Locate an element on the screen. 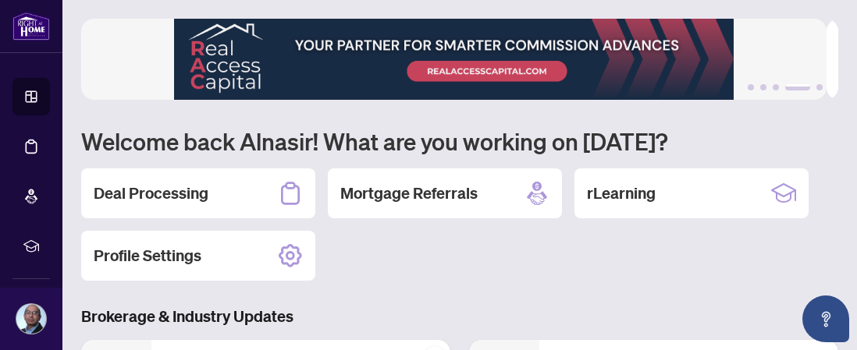 The height and width of the screenshot is (350, 857). img: Profile Icon is located at coordinates (31, 319).